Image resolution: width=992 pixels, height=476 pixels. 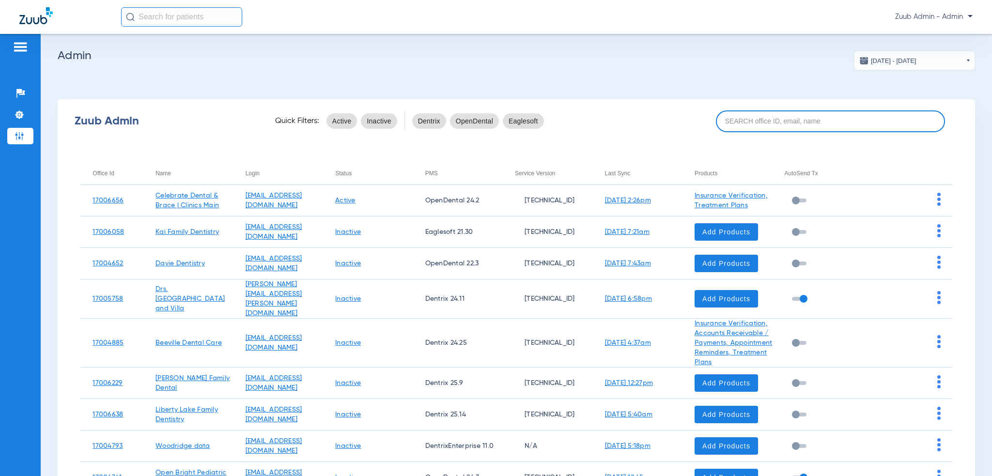 I want to click on a: Beeville Dental Care, so click(x=188, y=343).